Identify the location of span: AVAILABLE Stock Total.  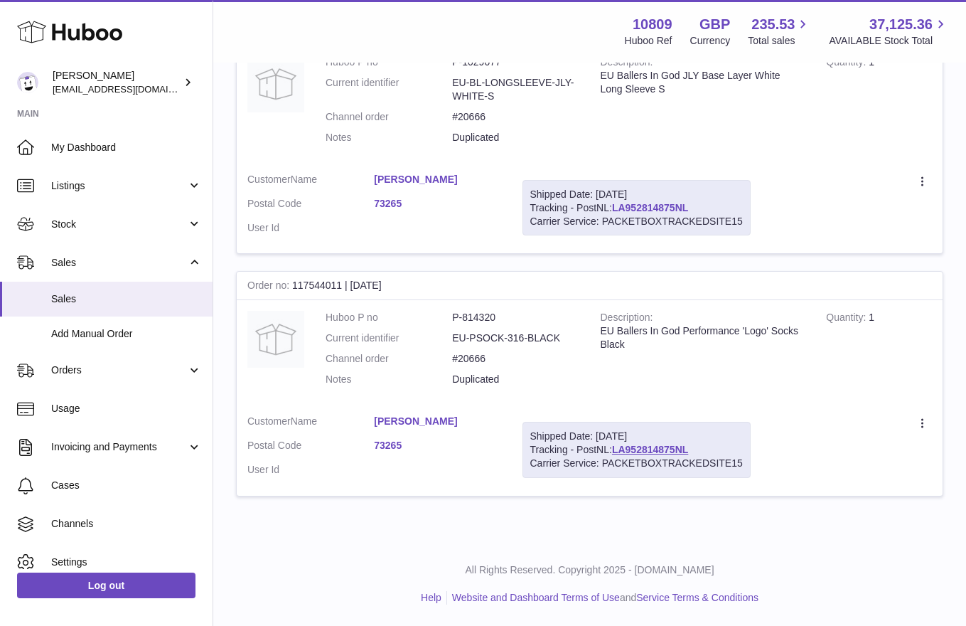
(889, 41).